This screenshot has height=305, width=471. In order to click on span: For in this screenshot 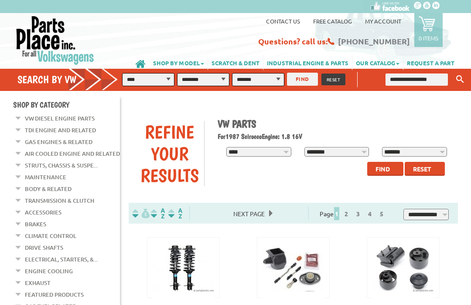, I will do `click(221, 136)`.